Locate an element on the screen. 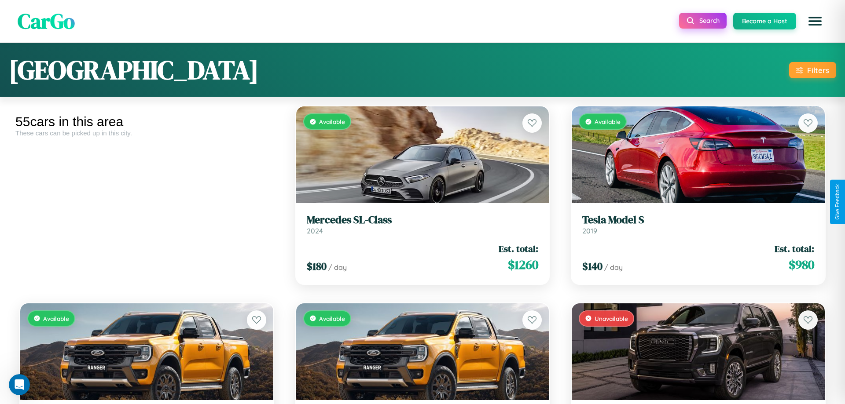 This screenshot has width=845, height=404. h3: Mercedes SL-Class is located at coordinates (422, 220).